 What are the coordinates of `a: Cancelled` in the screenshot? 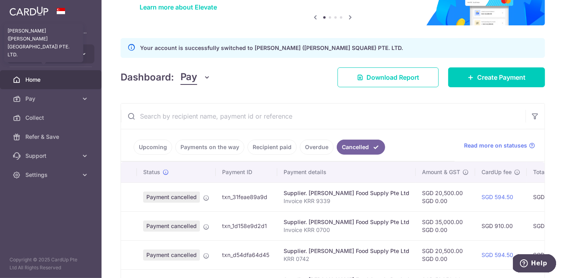 It's located at (361, 147).